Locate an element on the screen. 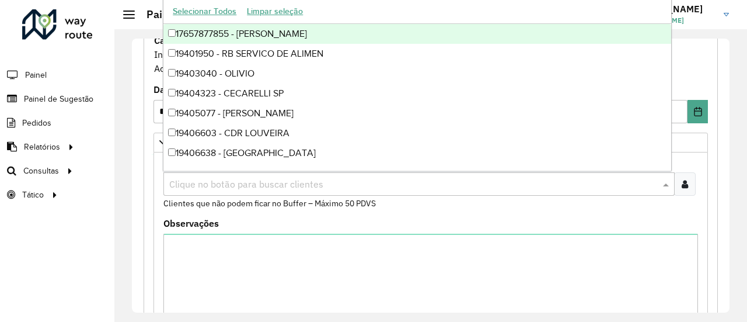  span: Consultas is located at coordinates (41, 170).